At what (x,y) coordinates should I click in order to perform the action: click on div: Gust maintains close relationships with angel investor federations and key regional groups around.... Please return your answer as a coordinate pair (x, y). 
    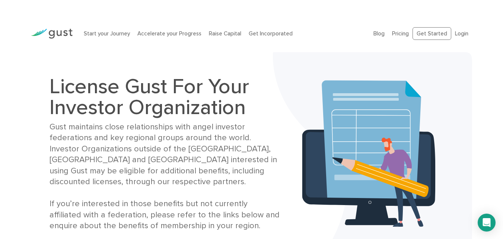
    Looking at the image, I should click on (165, 176).